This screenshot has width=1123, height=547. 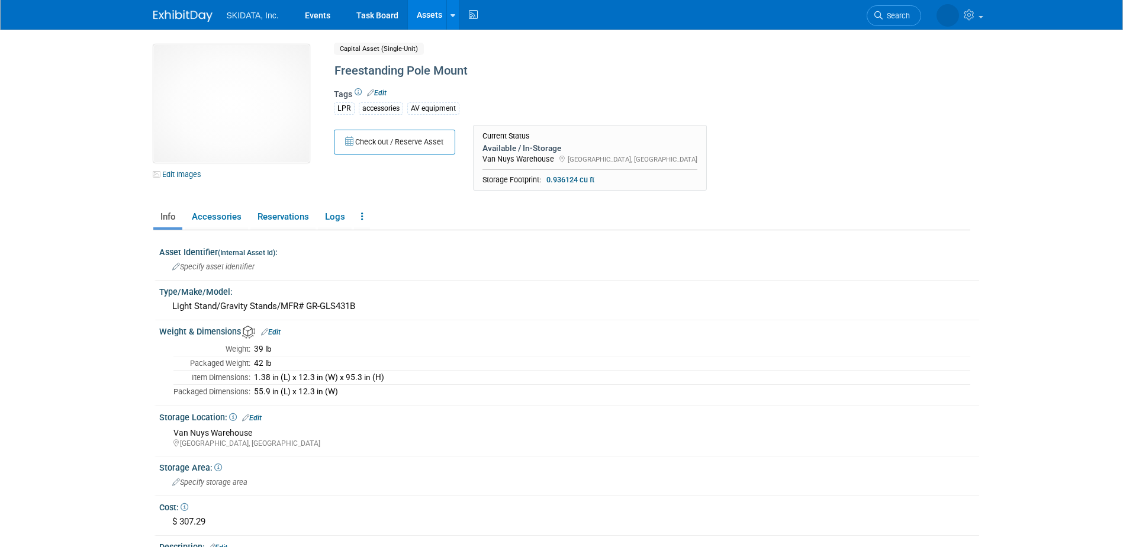 What do you see at coordinates (612, 364) in the screenshot?
I see `div: 42 lb` at bounding box center [612, 364].